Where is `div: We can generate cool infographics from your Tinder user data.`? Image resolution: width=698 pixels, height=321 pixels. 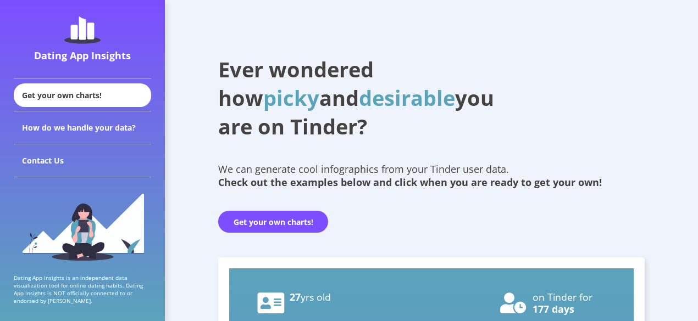 div: We can generate cool infographics from your Tinder user data. is located at coordinates (431, 176).